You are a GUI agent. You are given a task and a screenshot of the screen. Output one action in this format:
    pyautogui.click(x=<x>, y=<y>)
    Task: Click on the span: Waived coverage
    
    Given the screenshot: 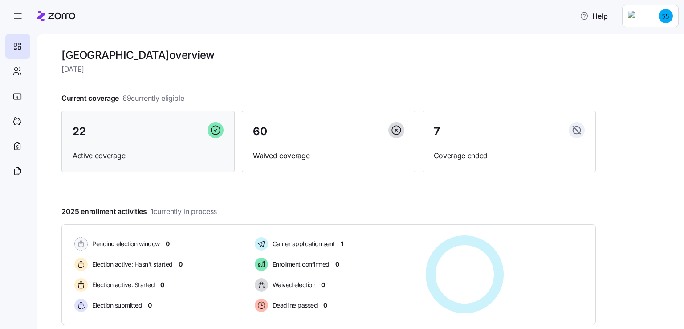 What is the action you would take?
    pyautogui.click(x=328, y=155)
    